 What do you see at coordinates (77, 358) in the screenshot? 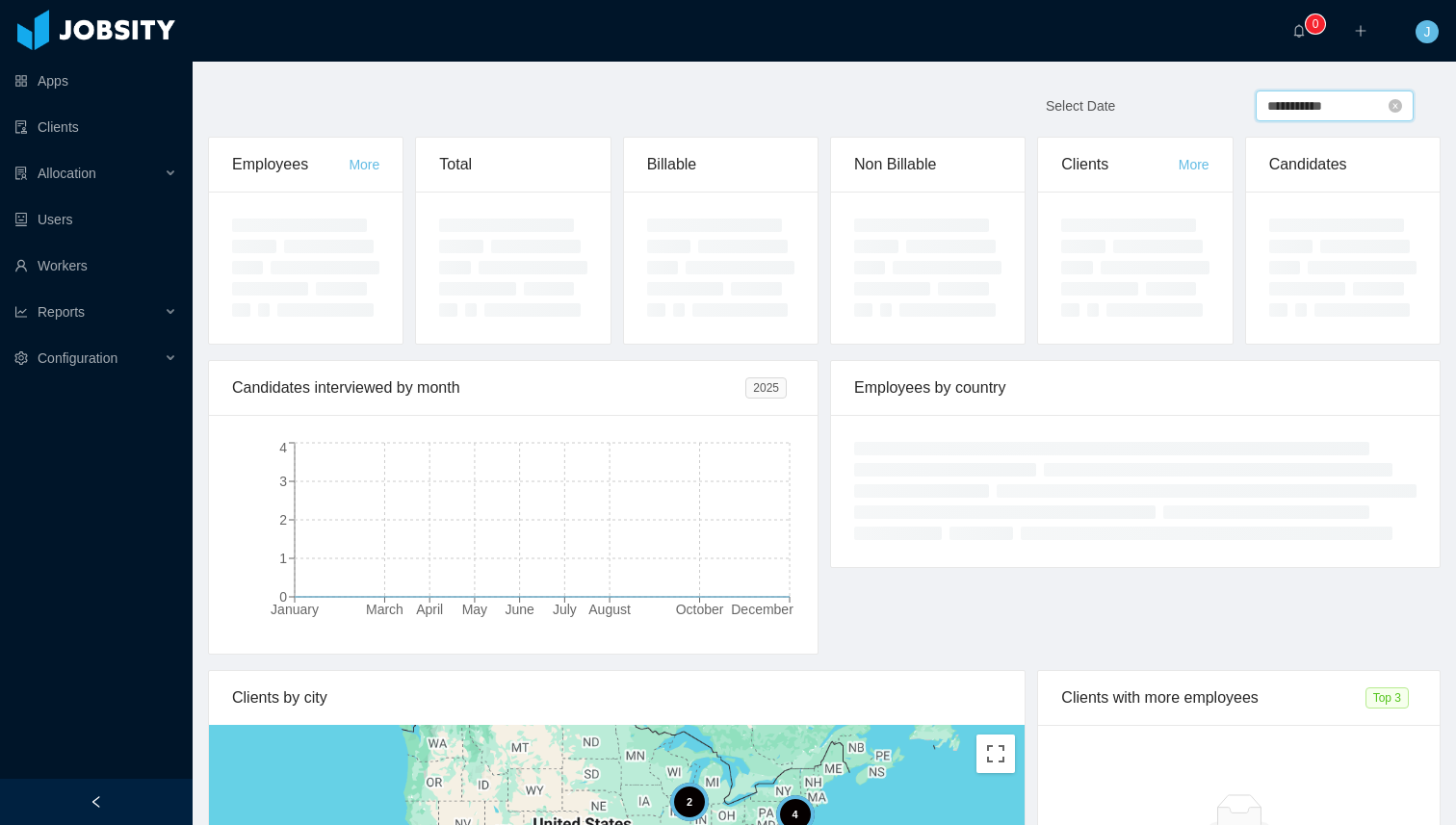
I see `span: Configuration` at bounding box center [77, 358].